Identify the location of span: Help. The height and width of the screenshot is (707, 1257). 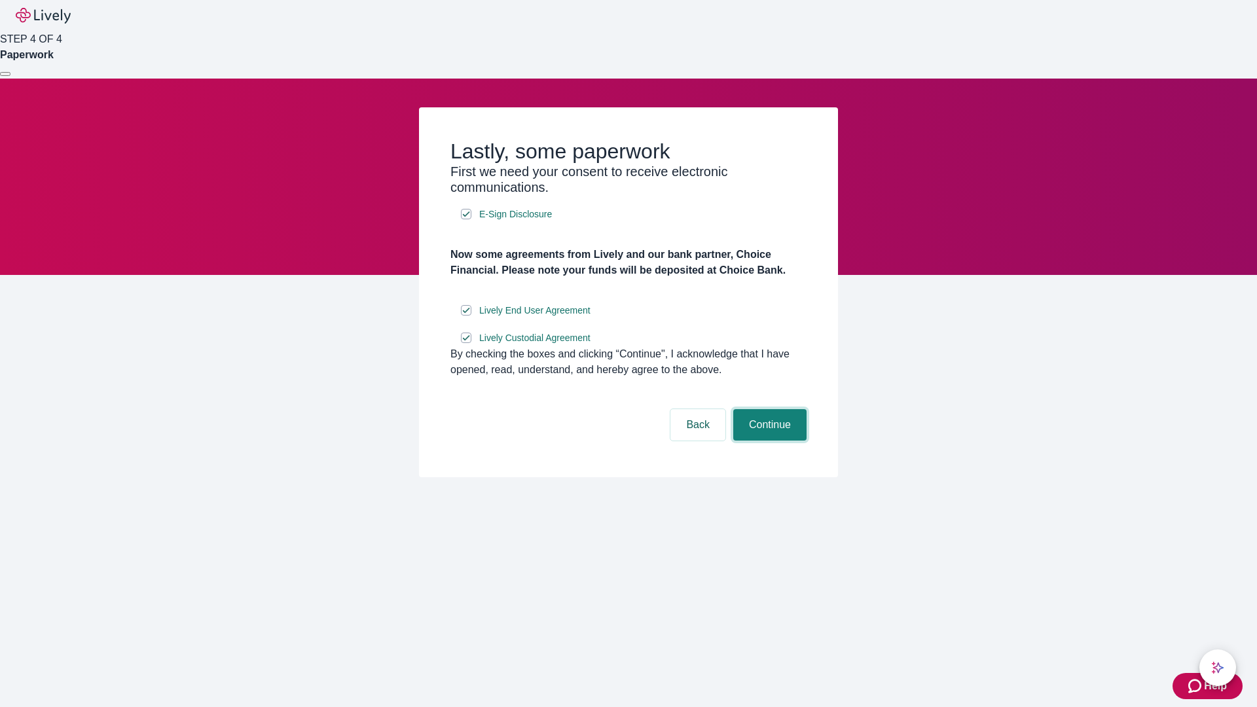
(1215, 686).